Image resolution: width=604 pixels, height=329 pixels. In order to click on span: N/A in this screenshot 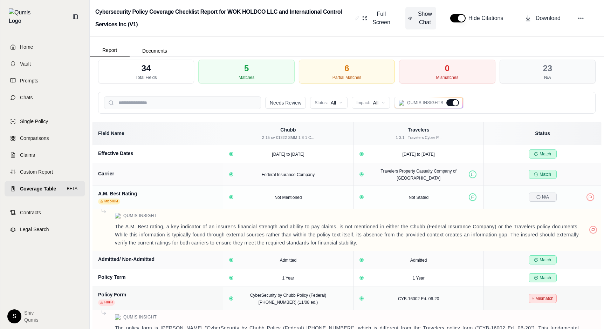, I will do `click(543, 197)`.